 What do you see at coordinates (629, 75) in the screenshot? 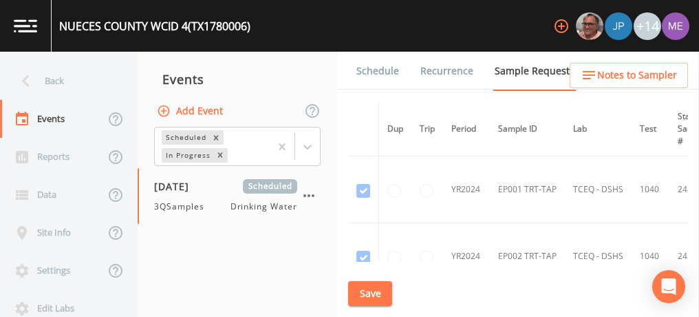
I see `button: Notes to Sampler` at bounding box center [629, 75].